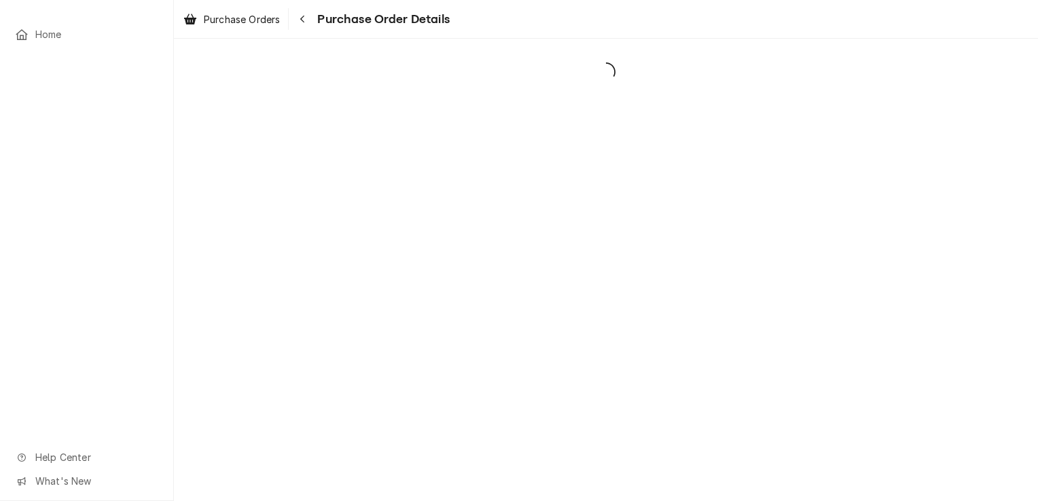 Image resolution: width=1038 pixels, height=501 pixels. What do you see at coordinates (381, 19) in the screenshot?
I see `span: Purchase Order Details` at bounding box center [381, 19].